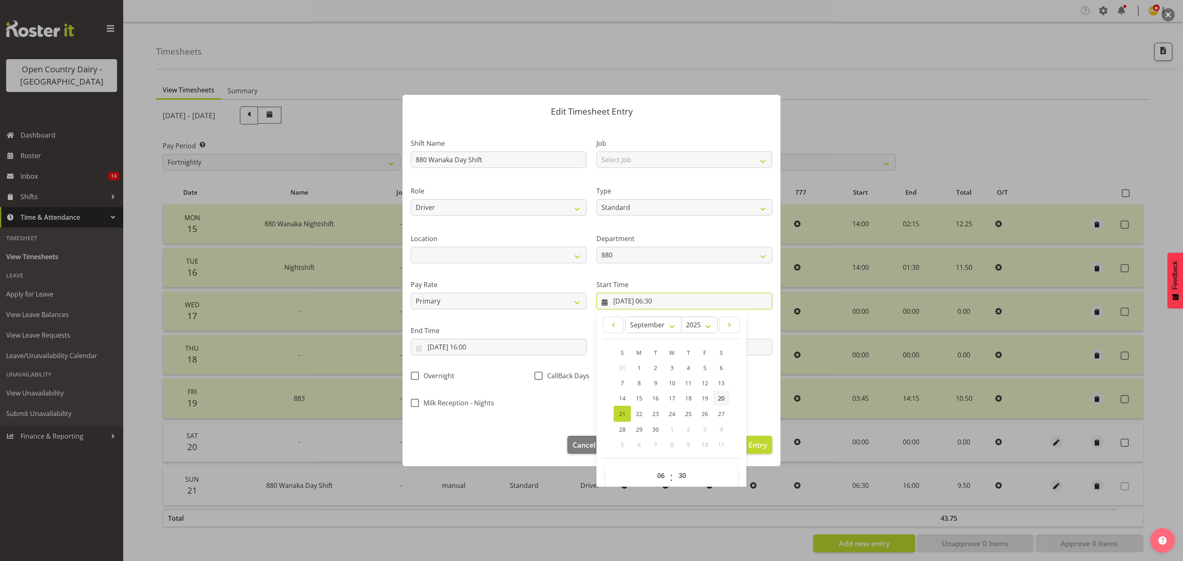 The width and height of the screenshot is (1183, 561). I want to click on label: Role, so click(499, 191).